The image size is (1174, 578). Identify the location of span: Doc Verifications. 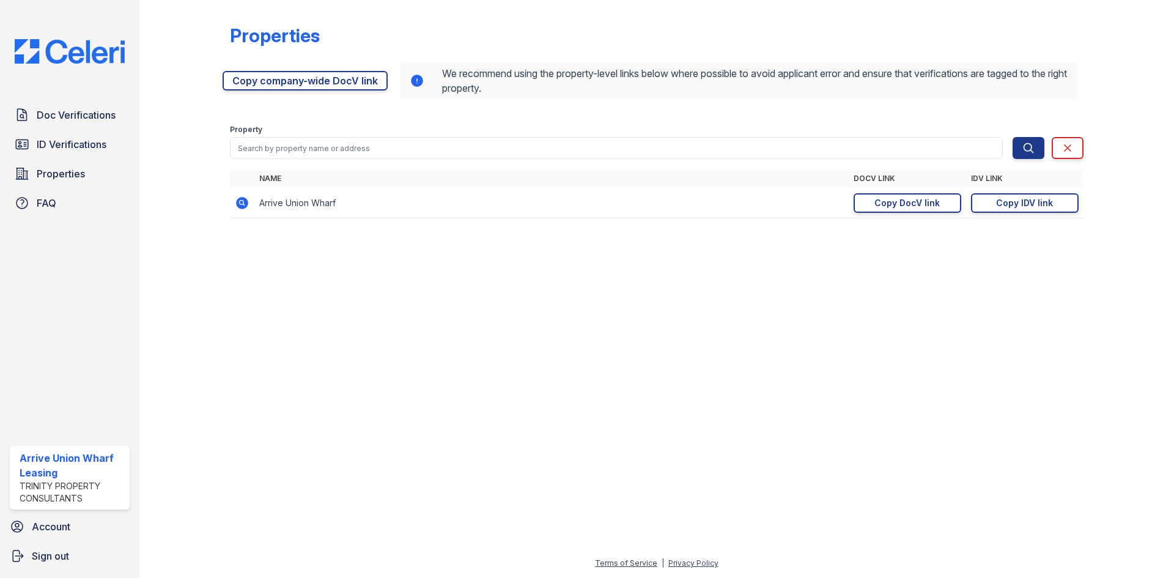
(76, 115).